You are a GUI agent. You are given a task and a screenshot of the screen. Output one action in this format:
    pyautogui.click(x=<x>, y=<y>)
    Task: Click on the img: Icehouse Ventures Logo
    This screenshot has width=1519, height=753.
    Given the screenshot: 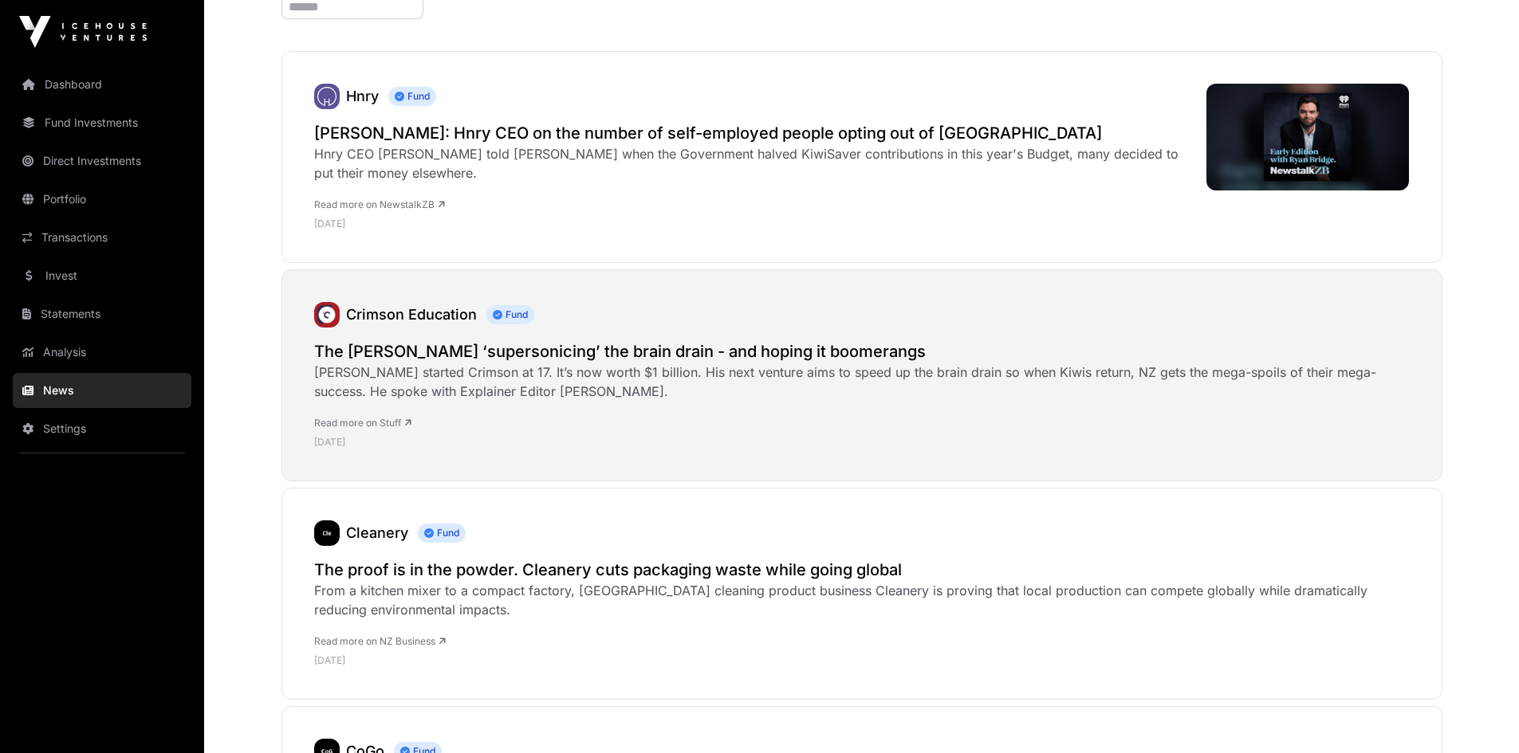 What is the action you would take?
    pyautogui.click(x=83, y=32)
    